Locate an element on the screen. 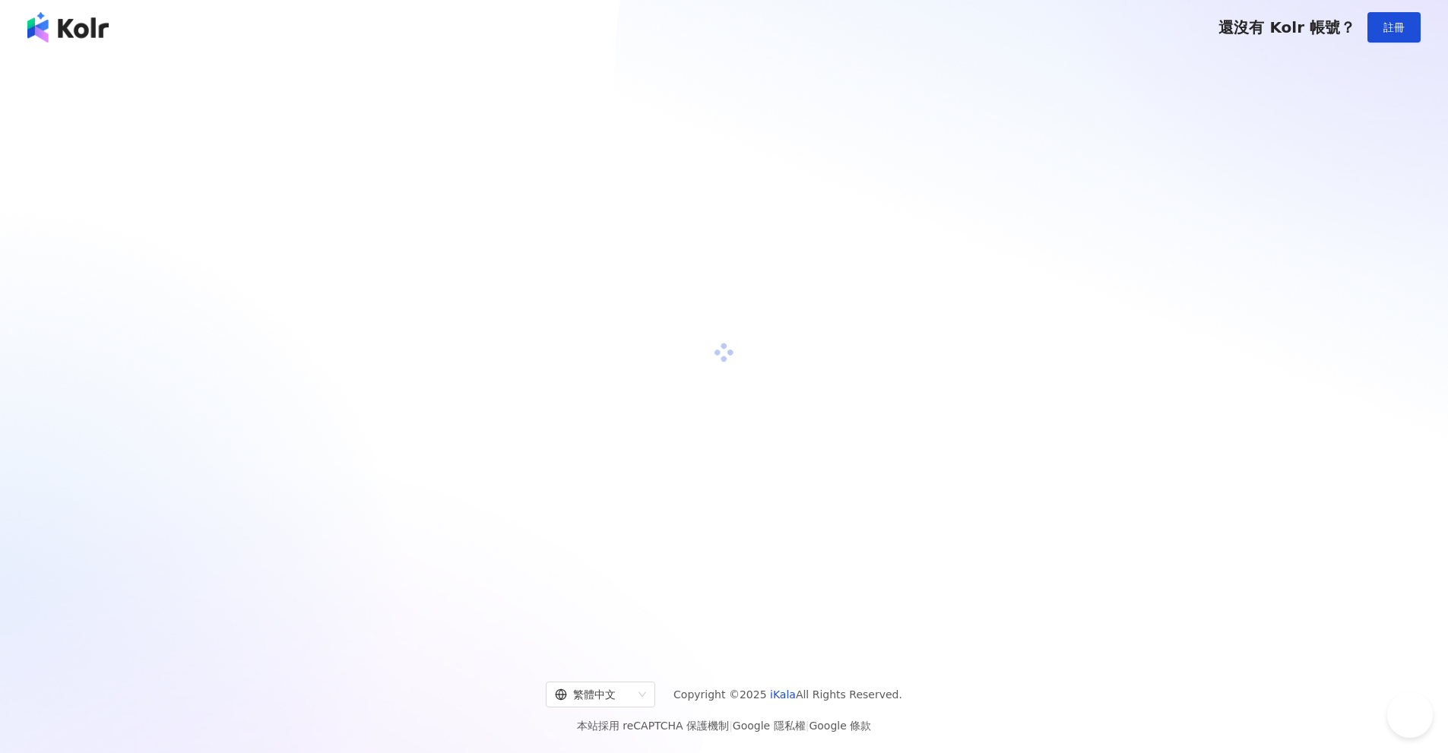 This screenshot has height=753, width=1448. a: iKala is located at coordinates (783, 695).